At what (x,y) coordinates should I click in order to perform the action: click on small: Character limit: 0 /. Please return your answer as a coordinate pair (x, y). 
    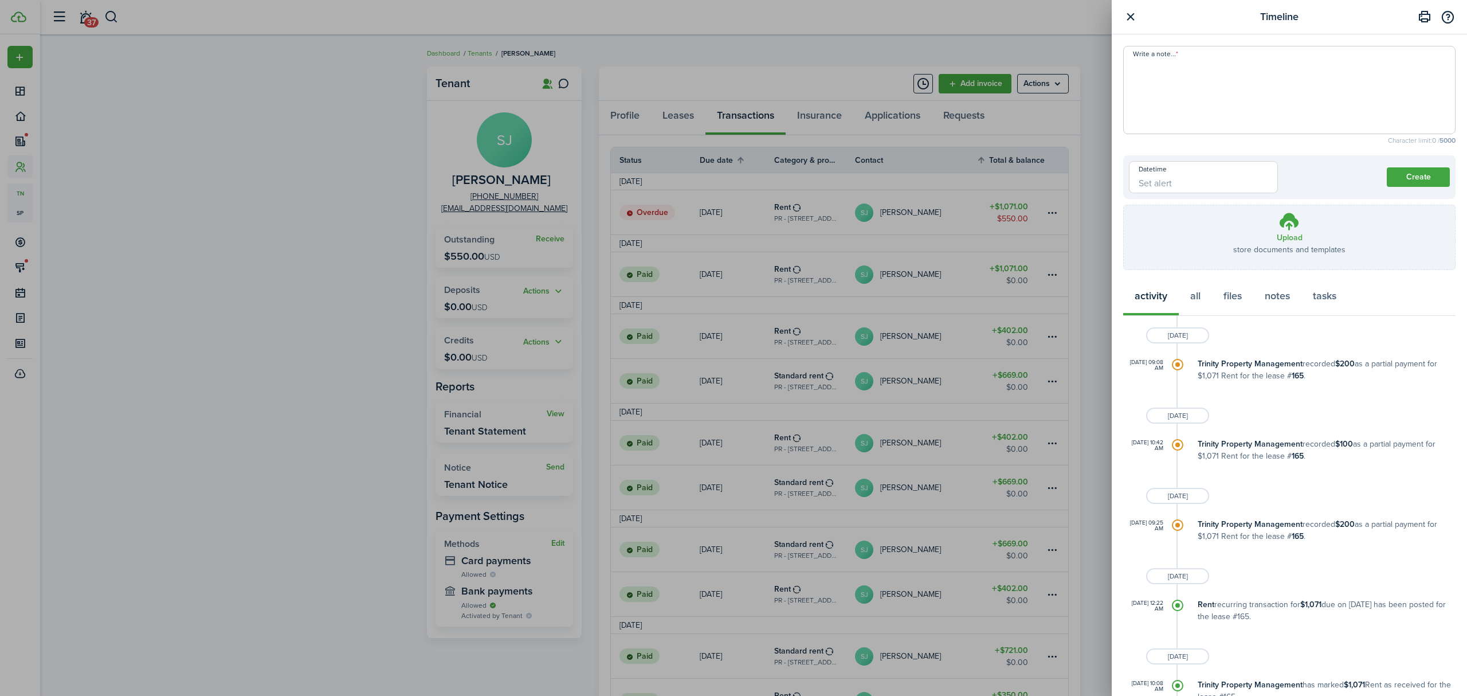
    Looking at the image, I should click on (1289, 140).